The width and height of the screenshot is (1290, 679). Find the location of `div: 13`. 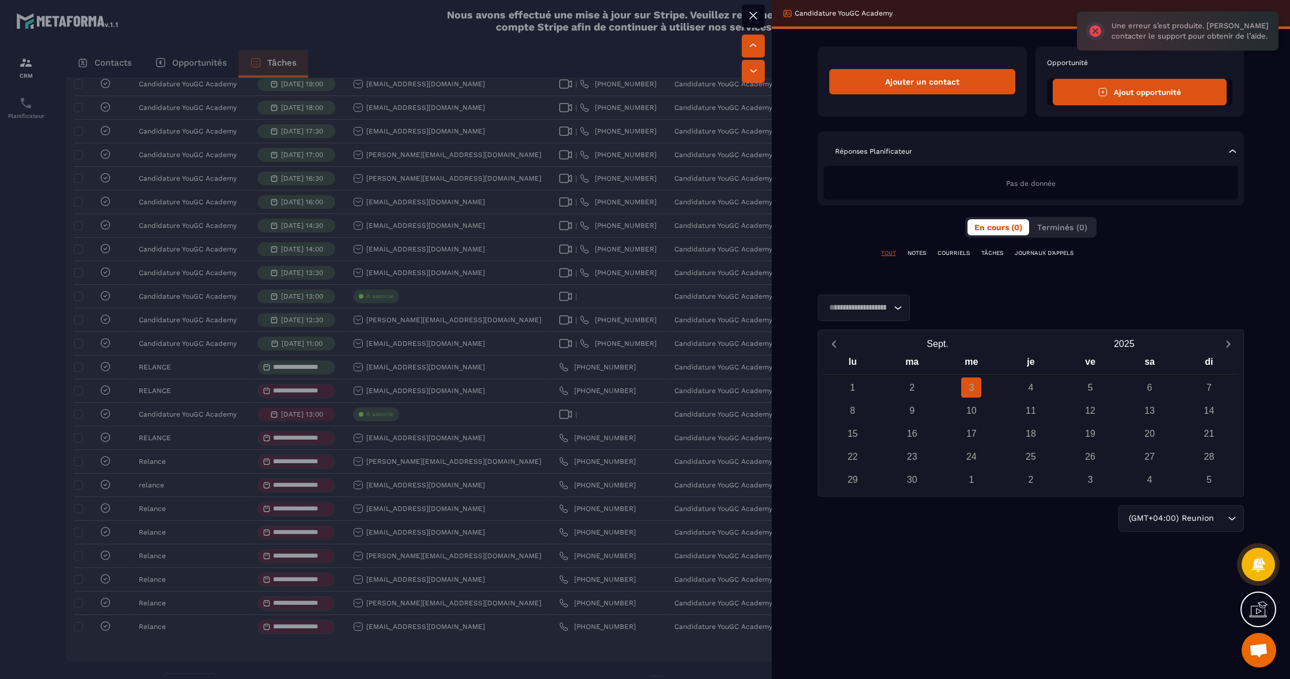

div: 13 is located at coordinates (1149, 410).